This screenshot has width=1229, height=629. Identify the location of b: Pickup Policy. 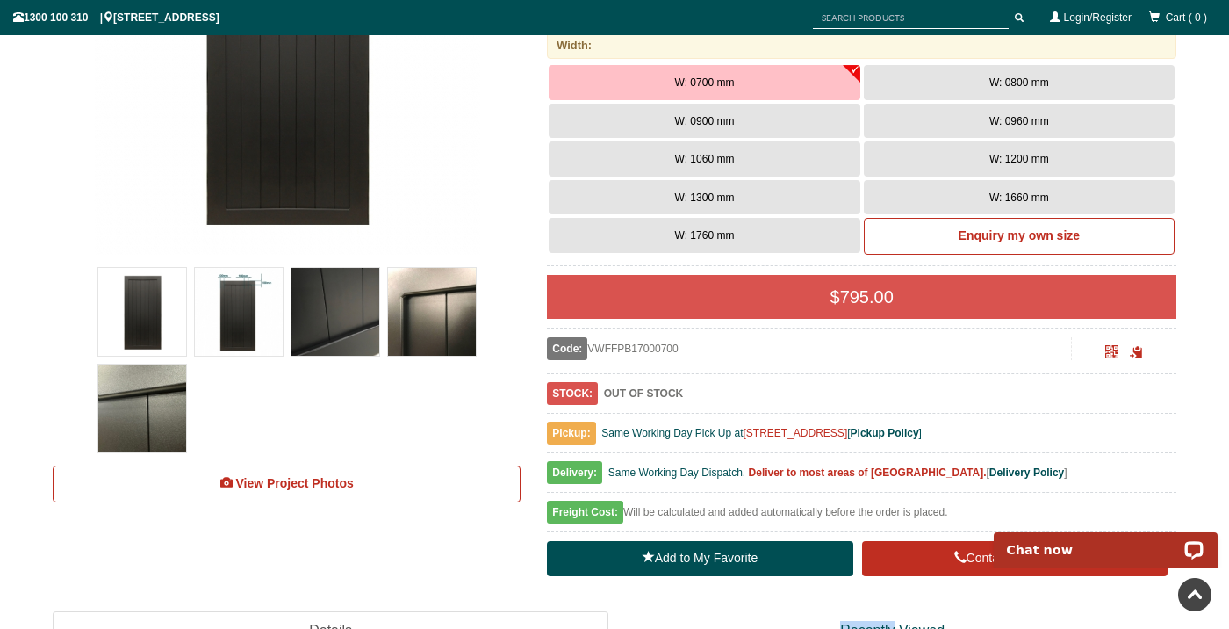
(885, 433).